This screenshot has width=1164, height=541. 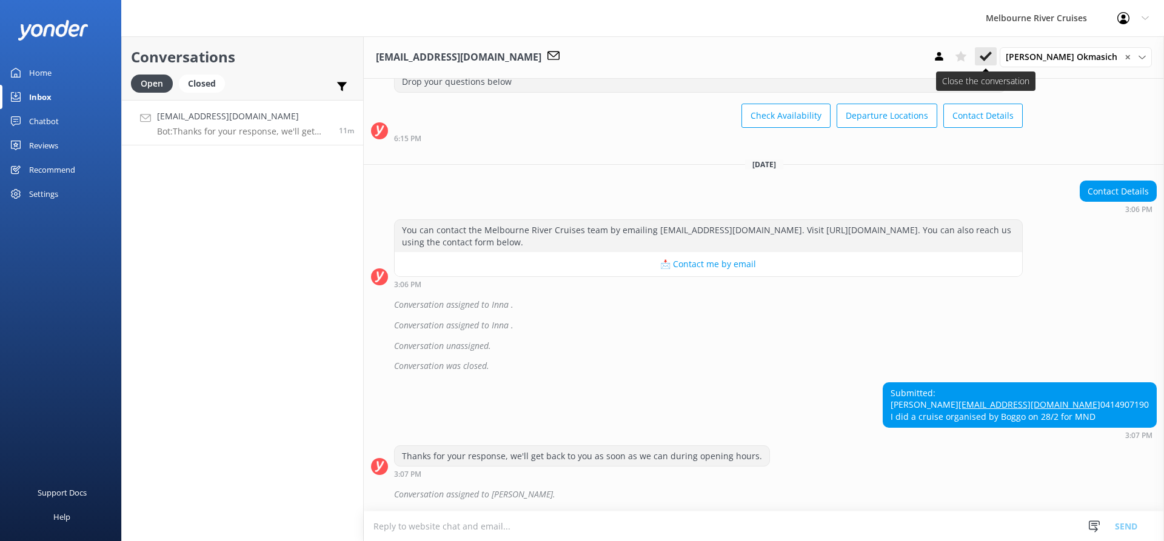 What do you see at coordinates (708, 138) in the screenshot?
I see `div: 06:15pm 11-Aug-2025 (UTC +10:00) Australia/Sydney` at bounding box center [708, 138].